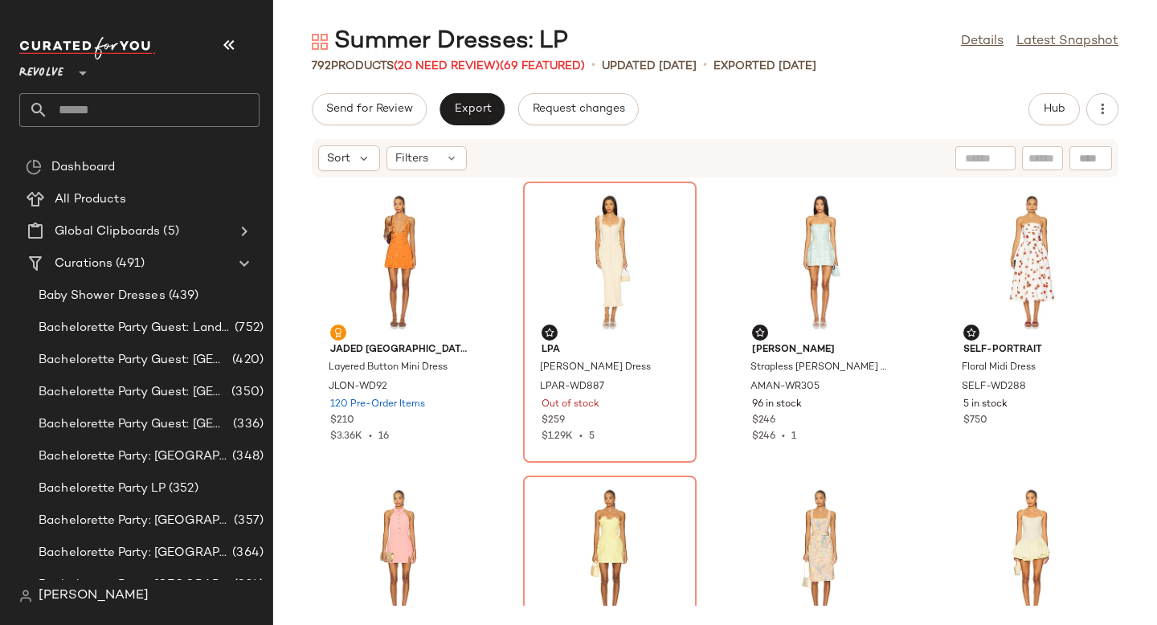  What do you see at coordinates (975, 421) in the screenshot?
I see `span: $750` at bounding box center [975, 421].